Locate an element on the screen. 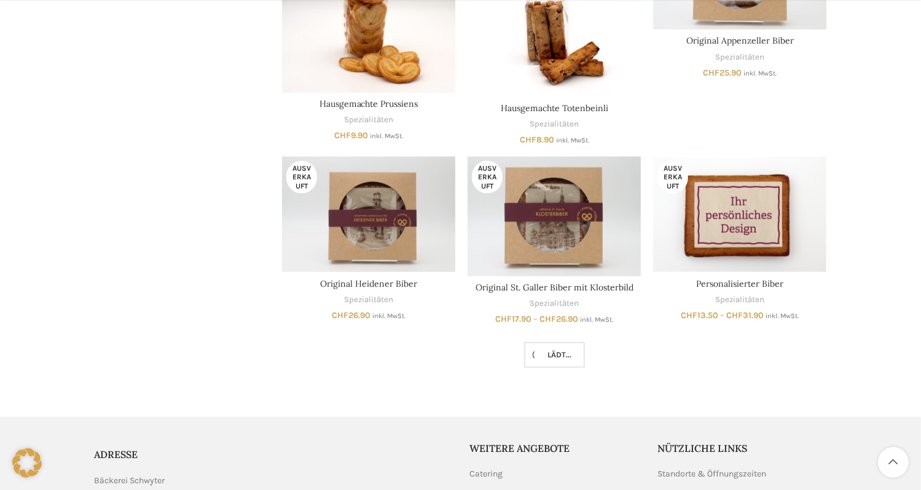  span: Lädt... is located at coordinates (554, 355).